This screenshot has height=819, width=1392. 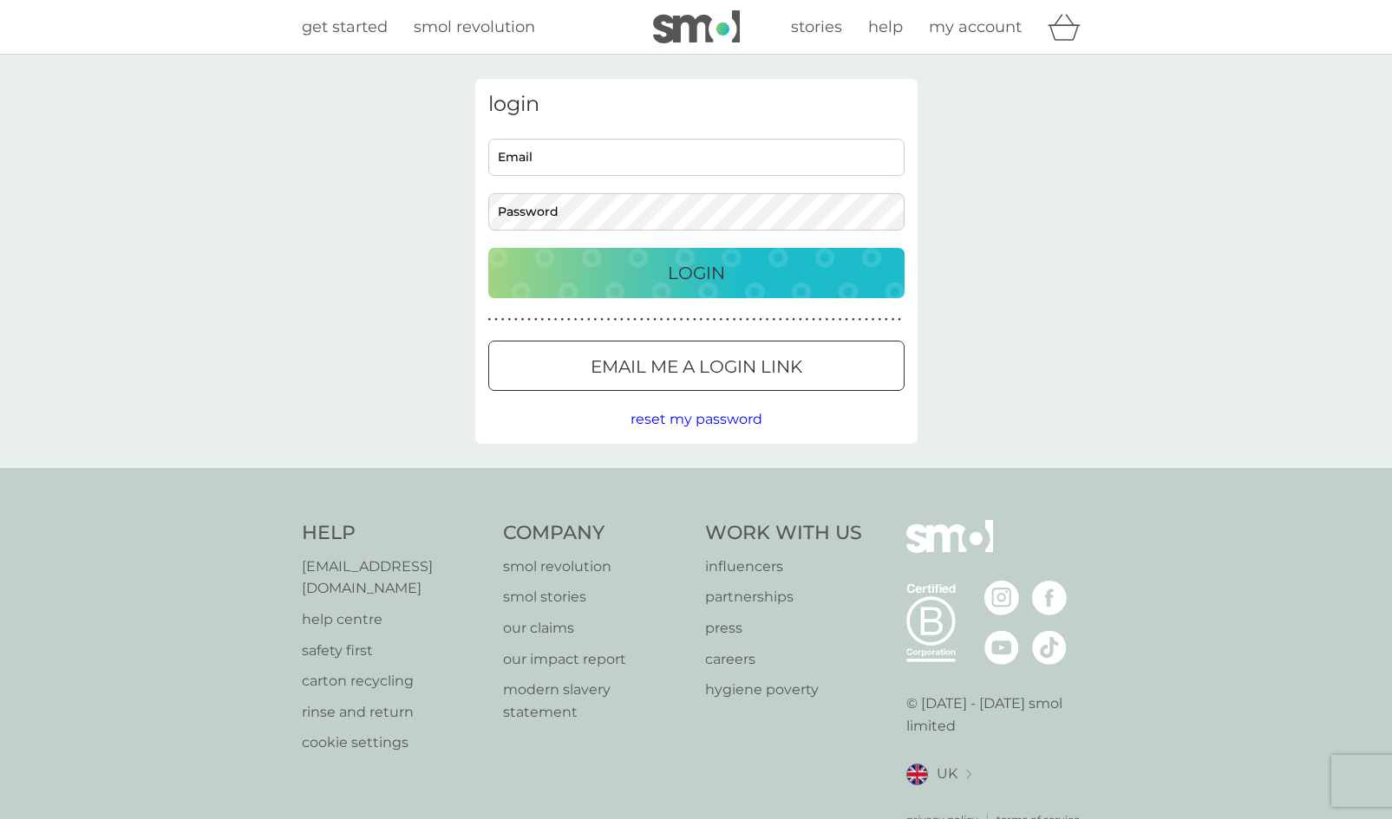 I want to click on a: influencers, so click(x=783, y=567).